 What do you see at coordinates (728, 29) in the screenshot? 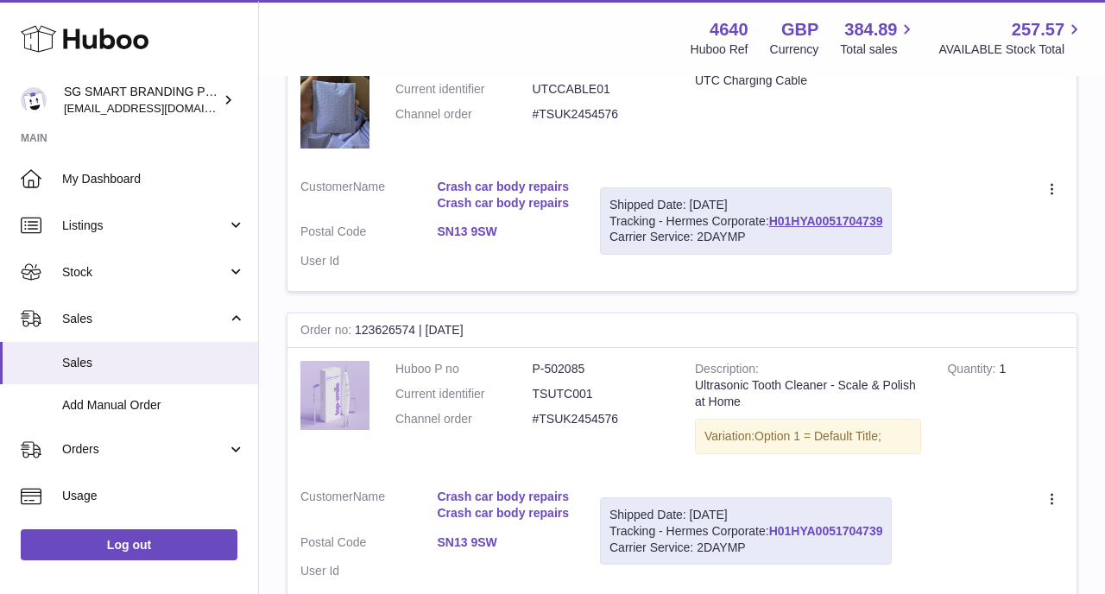
I see `strong: 4640` at bounding box center [728, 29].